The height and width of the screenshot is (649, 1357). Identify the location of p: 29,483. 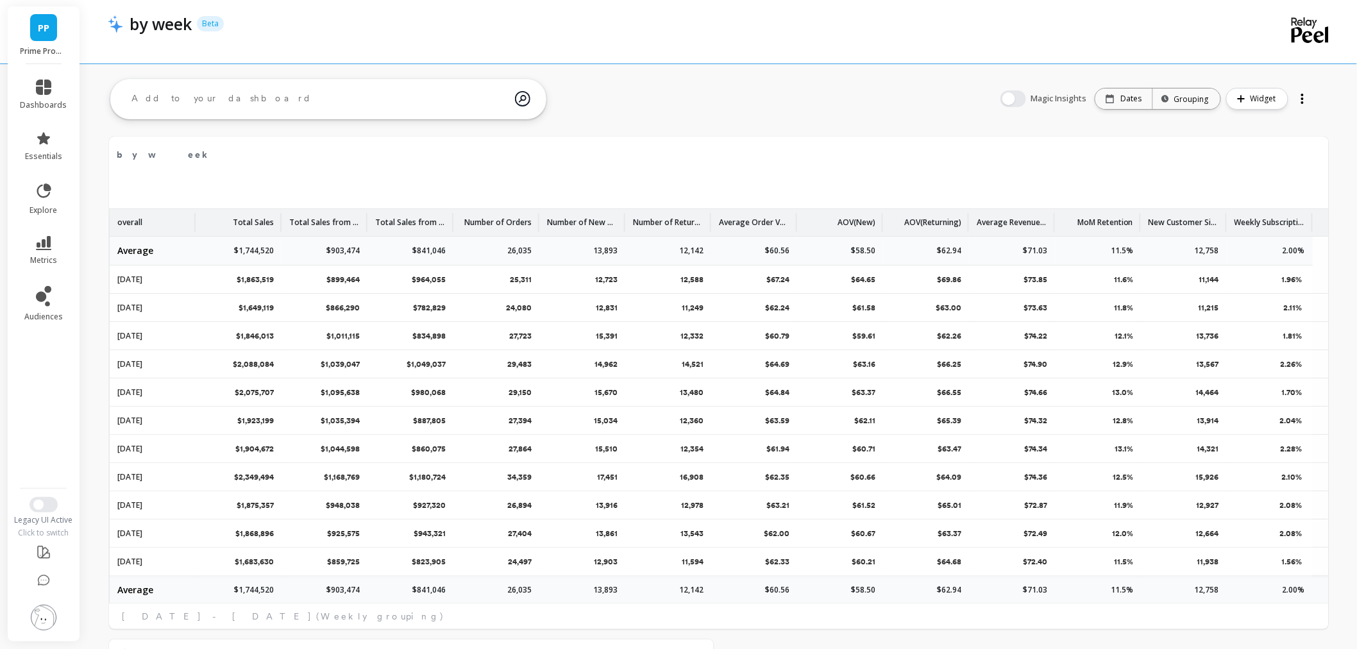
(520, 364).